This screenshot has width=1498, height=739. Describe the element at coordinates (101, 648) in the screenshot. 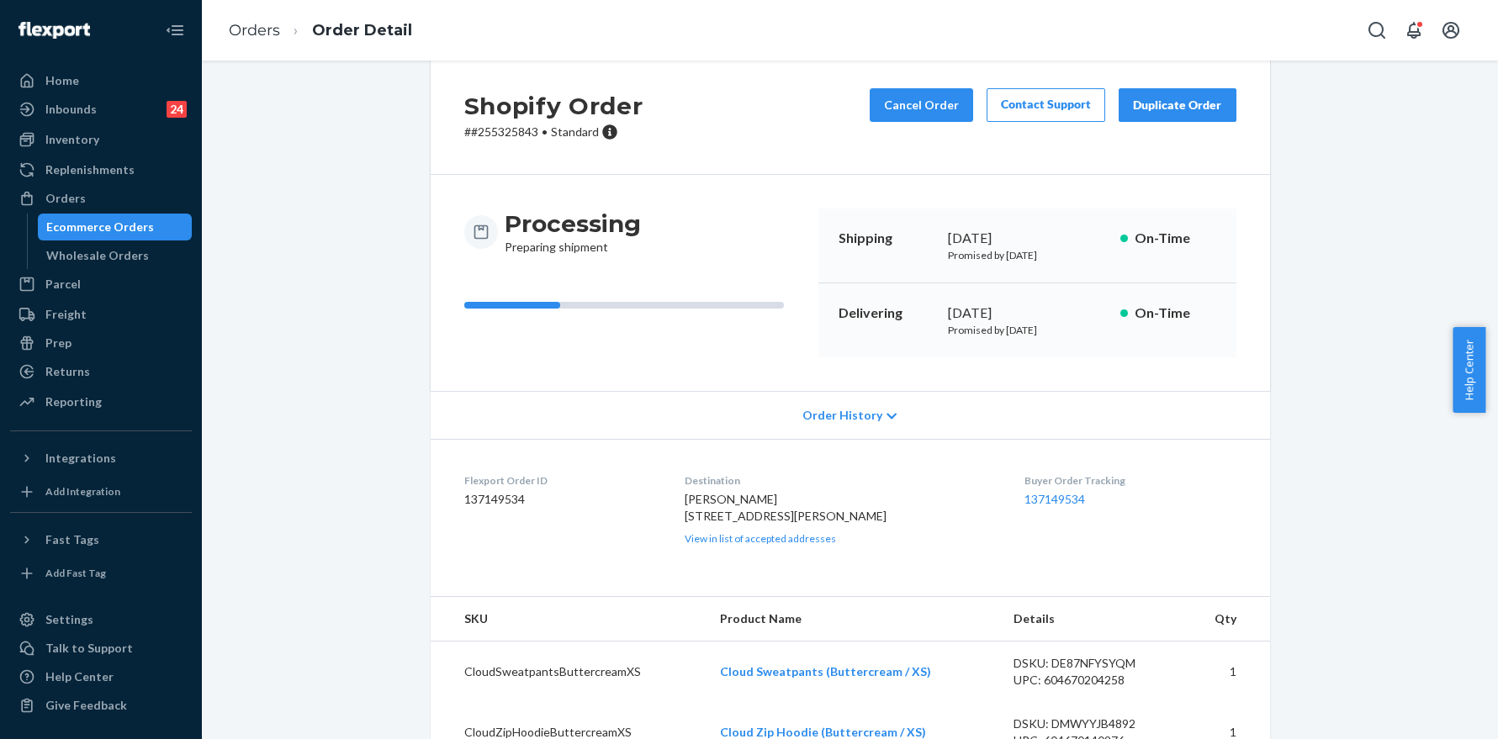

I see `a: Talk to Support` at that location.